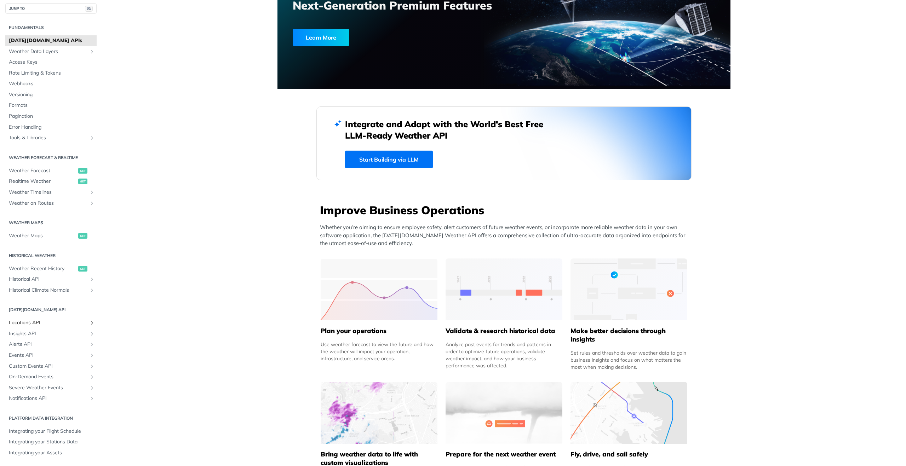 The image size is (906, 466). Describe the element at coordinates (52, 442) in the screenshot. I see `span: Integrating your Stations Data` at that location.